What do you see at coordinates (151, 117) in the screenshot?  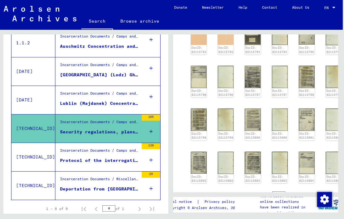 I see `div: 105` at bounding box center [151, 117].